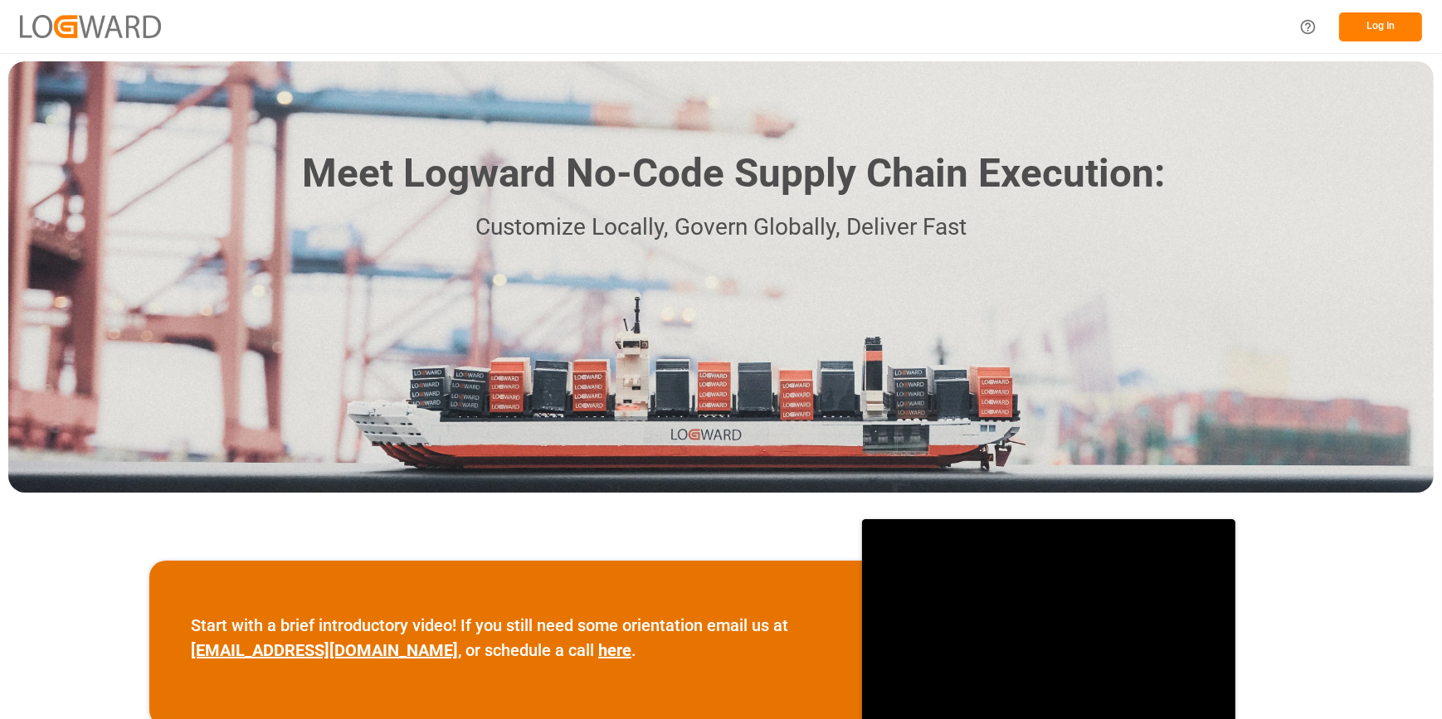 Image resolution: width=1442 pixels, height=719 pixels. Describe the element at coordinates (615, 651) in the screenshot. I see `a: here` at that location.